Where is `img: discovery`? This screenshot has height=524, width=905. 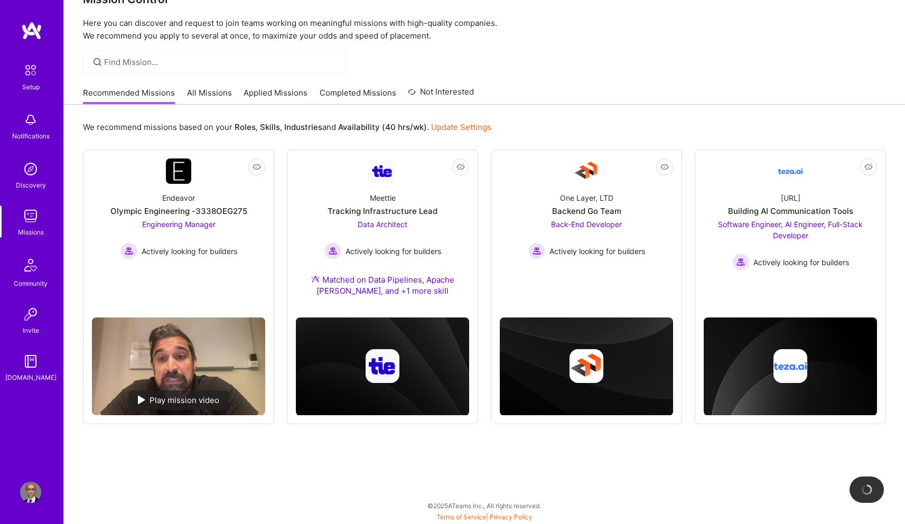 img: discovery is located at coordinates (31, 169).